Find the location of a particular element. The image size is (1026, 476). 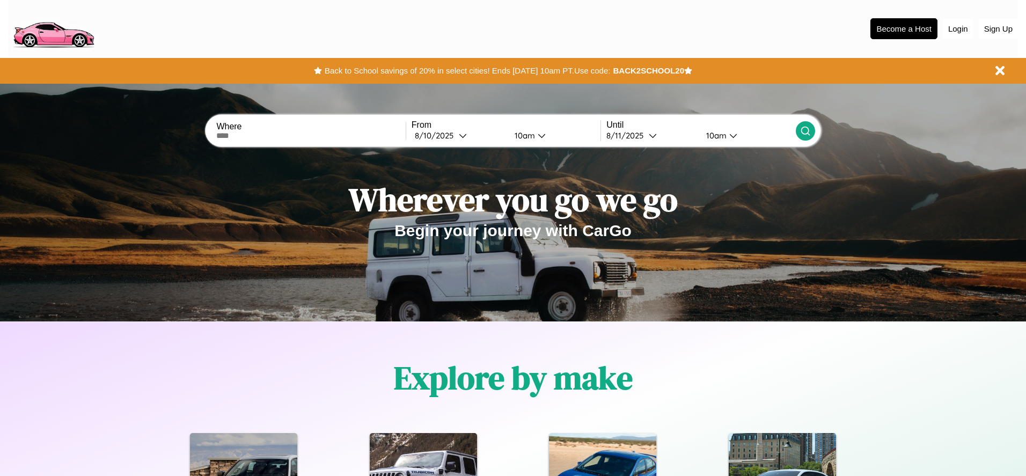

h1: Explore by make is located at coordinates (513, 378).